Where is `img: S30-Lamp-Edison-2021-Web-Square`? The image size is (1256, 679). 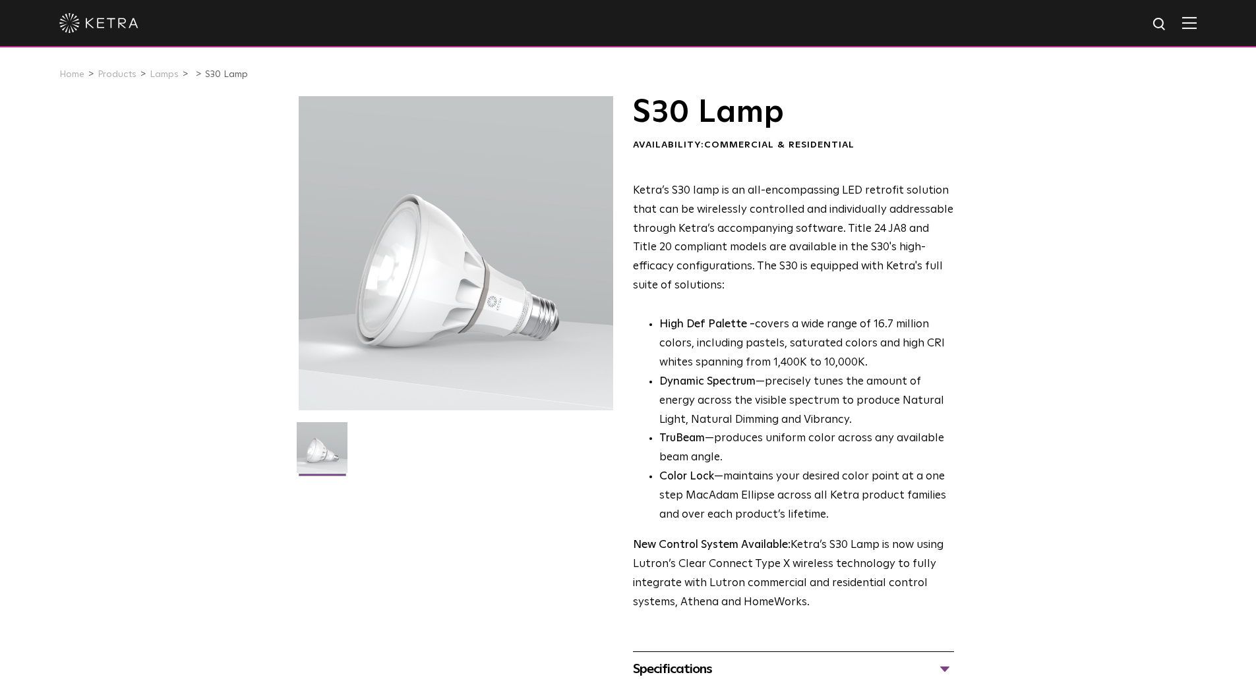
img: S30-Lamp-Edison-2021-Web-Square is located at coordinates (322, 453).